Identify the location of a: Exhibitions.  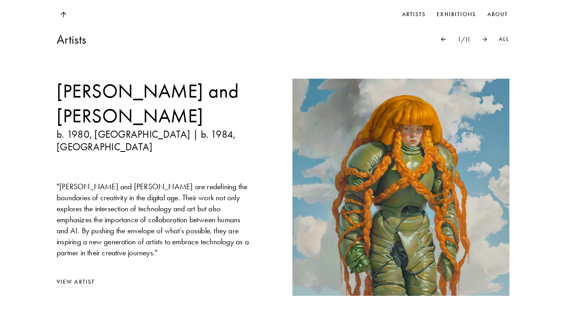
(457, 15).